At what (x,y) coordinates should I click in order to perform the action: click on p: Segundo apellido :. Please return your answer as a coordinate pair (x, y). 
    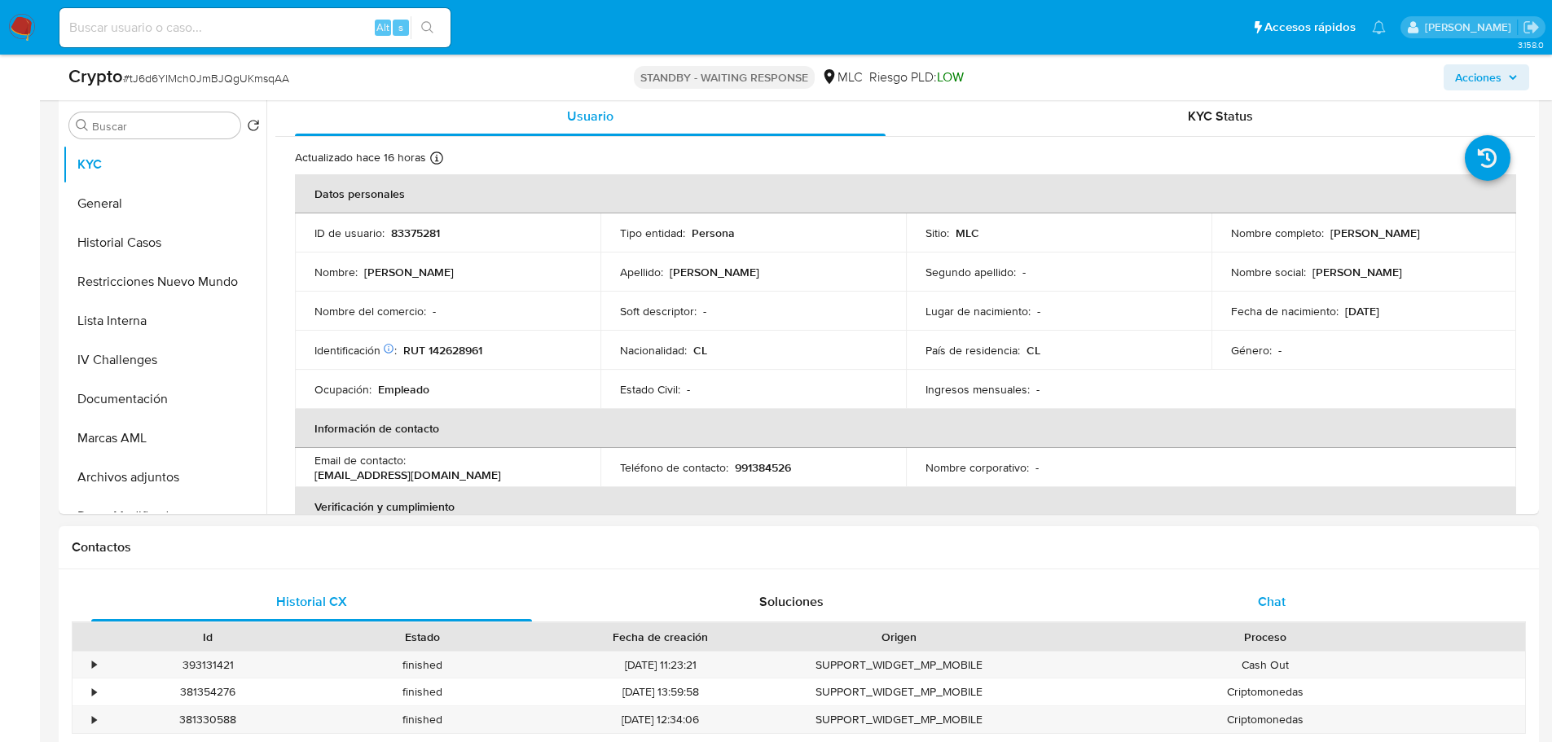
    Looking at the image, I should click on (970, 272).